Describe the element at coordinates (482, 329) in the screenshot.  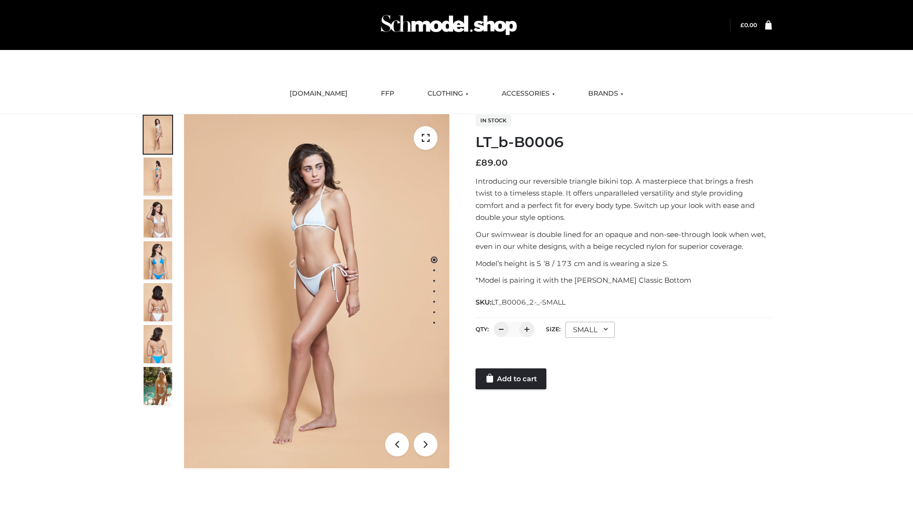
I see `label: QTY:` at that location.